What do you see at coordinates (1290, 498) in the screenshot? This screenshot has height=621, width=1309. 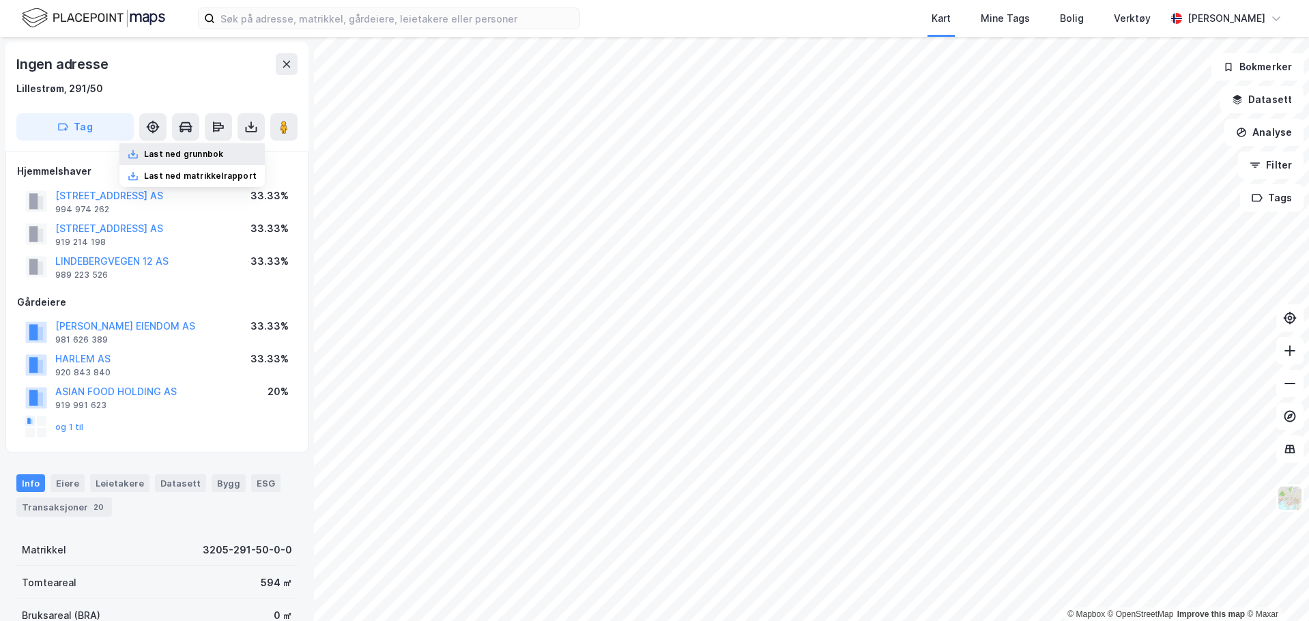 I see `img: Z` at bounding box center [1290, 498].